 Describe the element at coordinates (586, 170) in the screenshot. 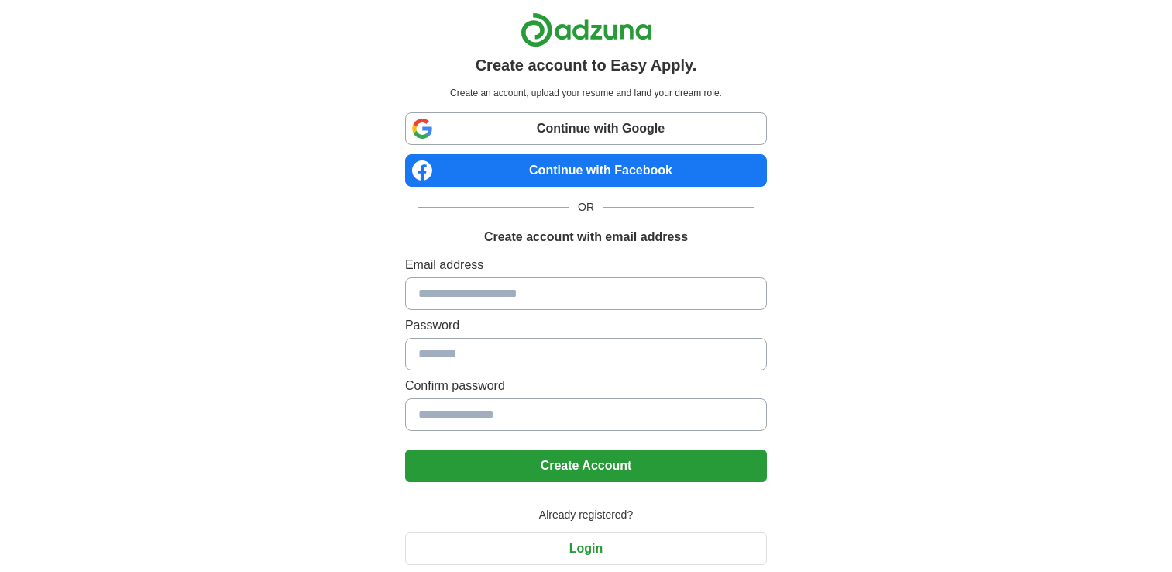

I see `a: Continue with Facebook` at that location.